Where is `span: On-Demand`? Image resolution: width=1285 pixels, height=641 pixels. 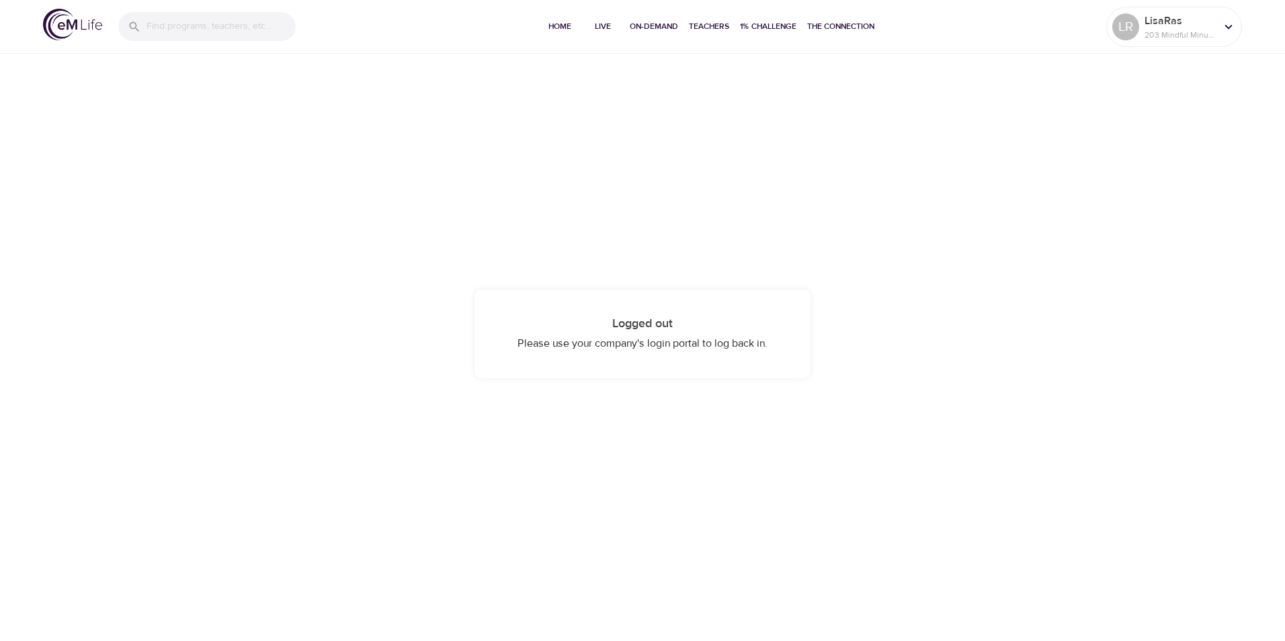 span: On-Demand is located at coordinates (654, 26).